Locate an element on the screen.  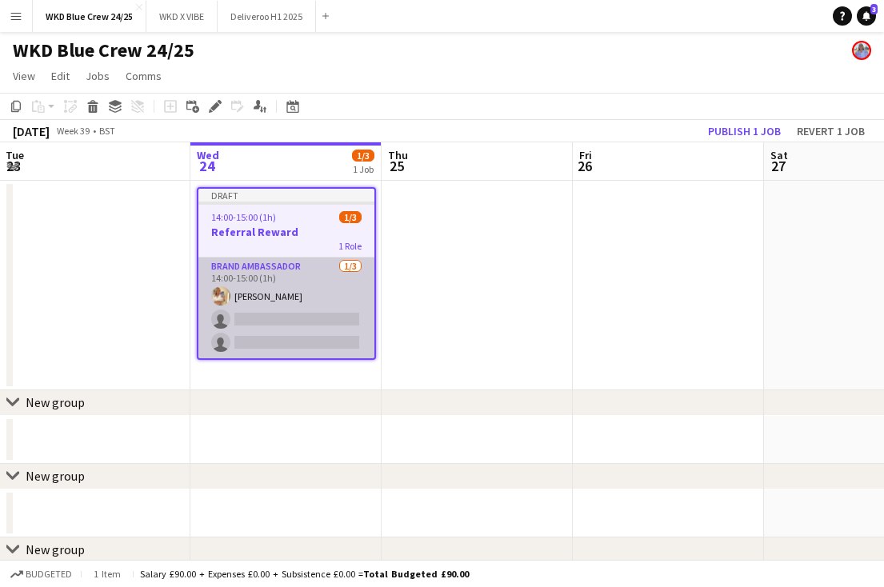
span: 24 is located at coordinates (206, 166).